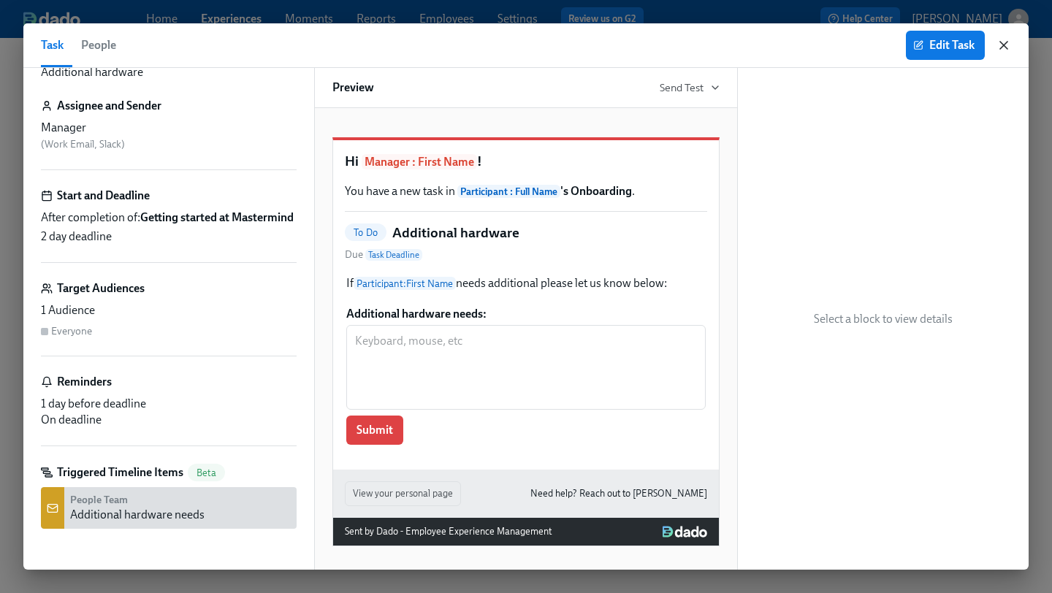 The image size is (1052, 593). Describe the element at coordinates (945, 45) in the screenshot. I see `span: Edit Task` at that location.